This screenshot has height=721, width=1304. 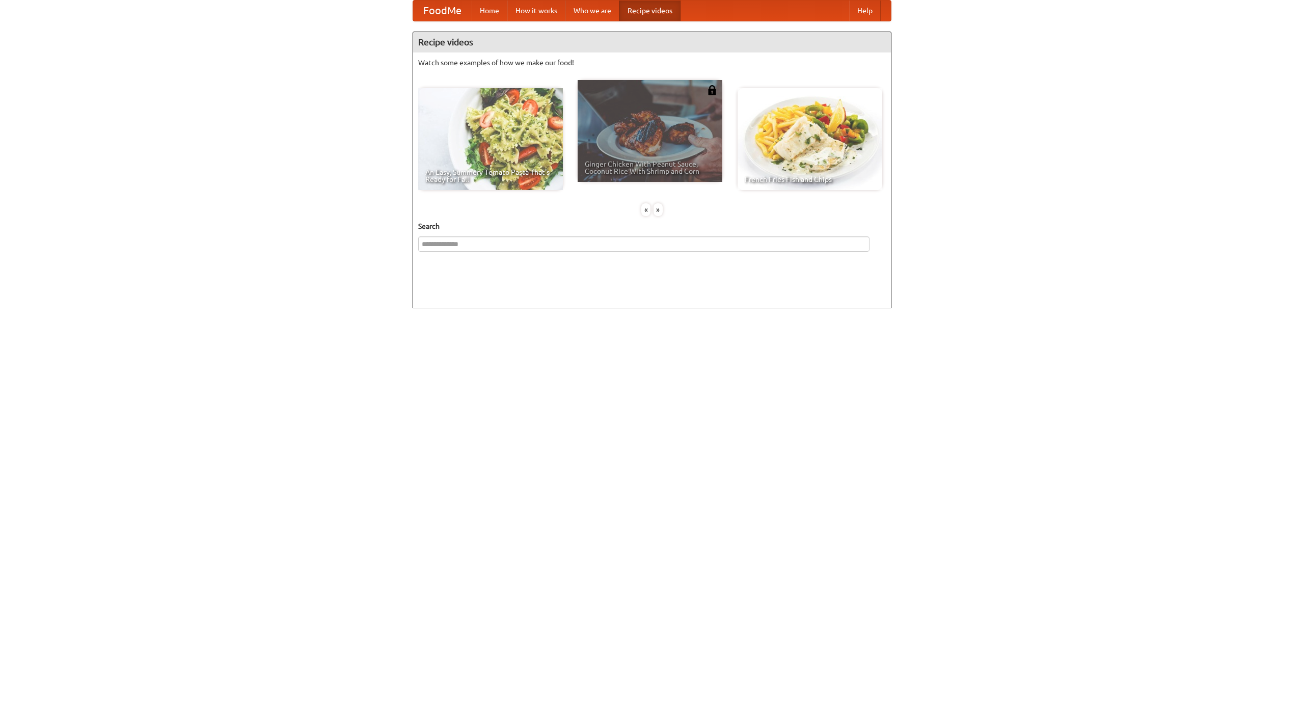 I want to click on img: 483408.png, so click(x=712, y=90).